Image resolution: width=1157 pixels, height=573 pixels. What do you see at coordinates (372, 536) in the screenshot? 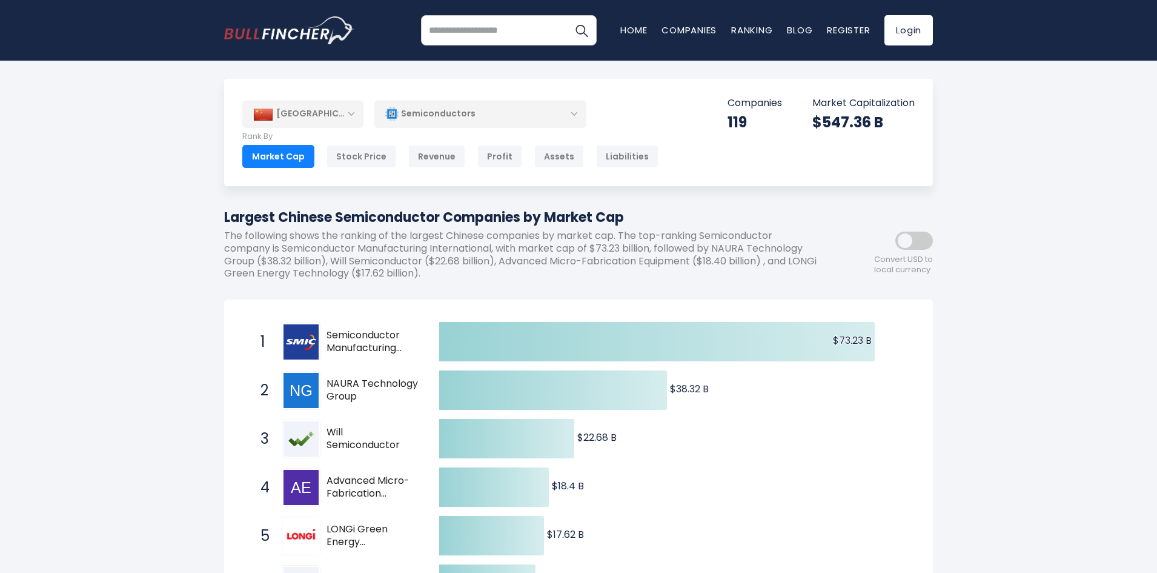
I see `span: LONGi Green Energy Technology` at bounding box center [372, 536].